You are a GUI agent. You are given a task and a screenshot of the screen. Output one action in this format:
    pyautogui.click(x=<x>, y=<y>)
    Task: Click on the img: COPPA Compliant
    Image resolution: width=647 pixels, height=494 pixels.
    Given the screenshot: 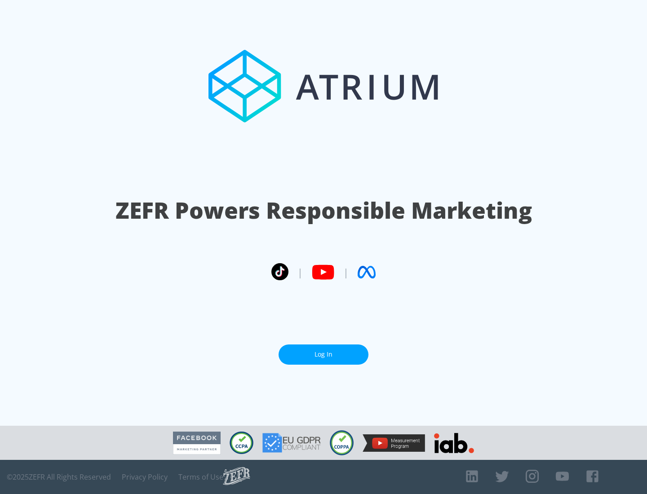 What is the action you would take?
    pyautogui.click(x=341, y=443)
    